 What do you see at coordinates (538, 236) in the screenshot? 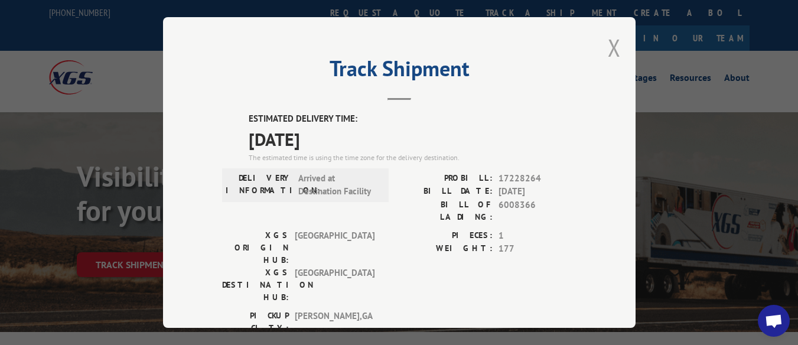
I see `span: 1` at bounding box center [538, 236].